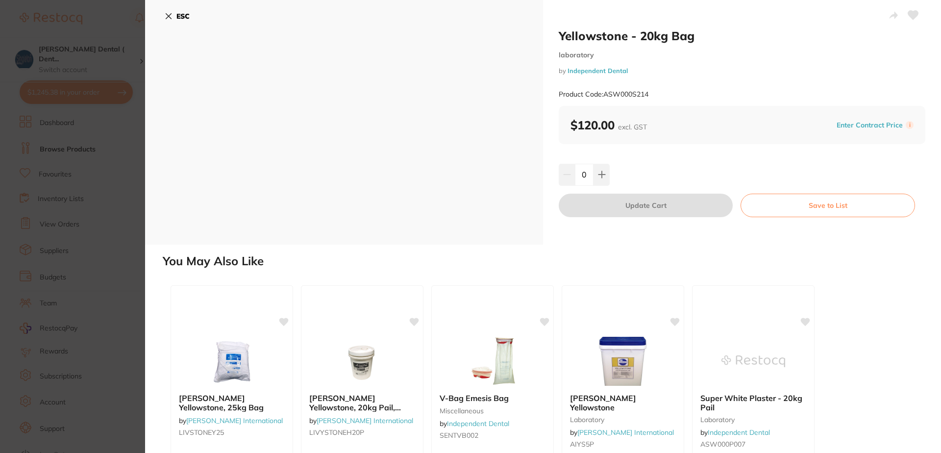 The width and height of the screenshot is (941, 453). I want to click on small: SENTVB002, so click(493, 435).